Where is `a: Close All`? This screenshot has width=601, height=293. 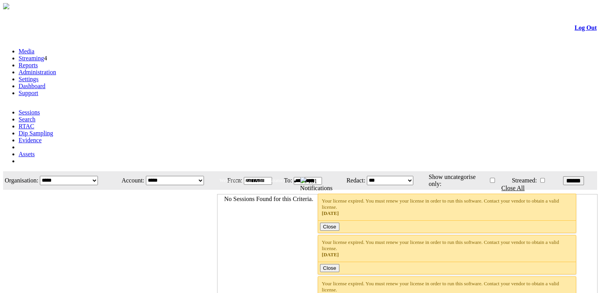
a: Close All is located at coordinates (513, 188).